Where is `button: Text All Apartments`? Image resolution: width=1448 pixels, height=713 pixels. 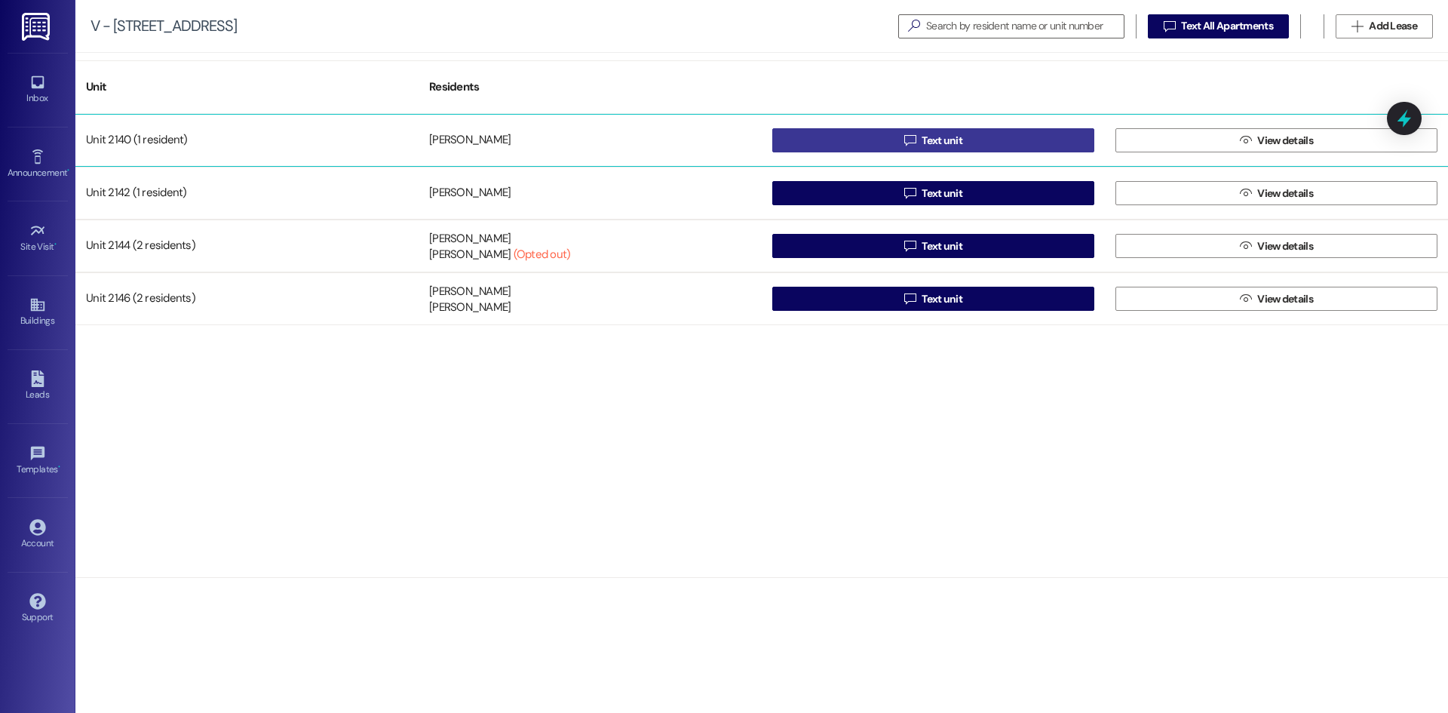
button: Text All Apartments is located at coordinates (1218, 26).